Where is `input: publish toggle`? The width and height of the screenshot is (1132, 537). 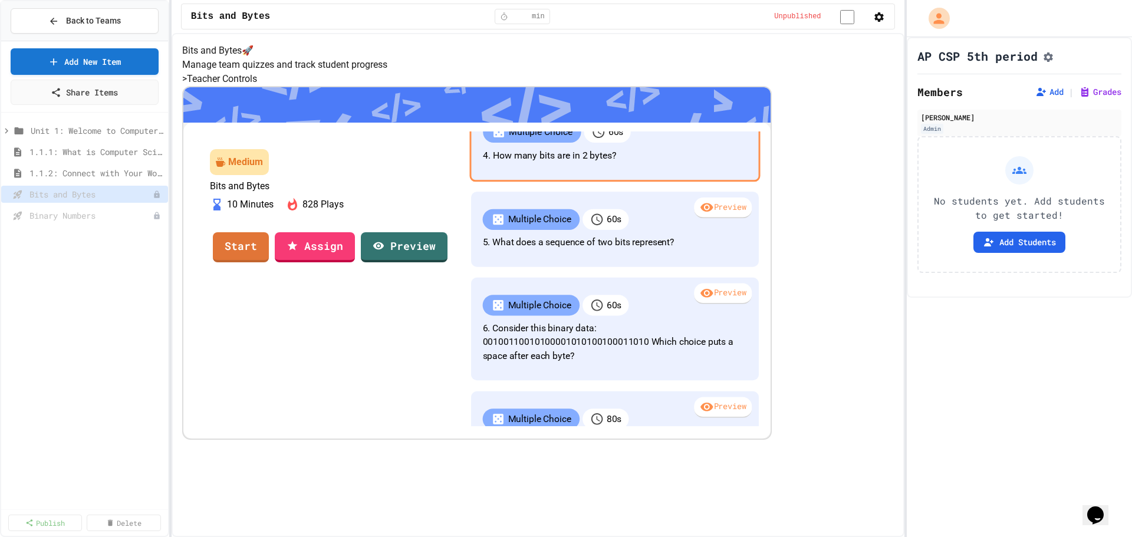
input: publish toggle is located at coordinates (847, 17).